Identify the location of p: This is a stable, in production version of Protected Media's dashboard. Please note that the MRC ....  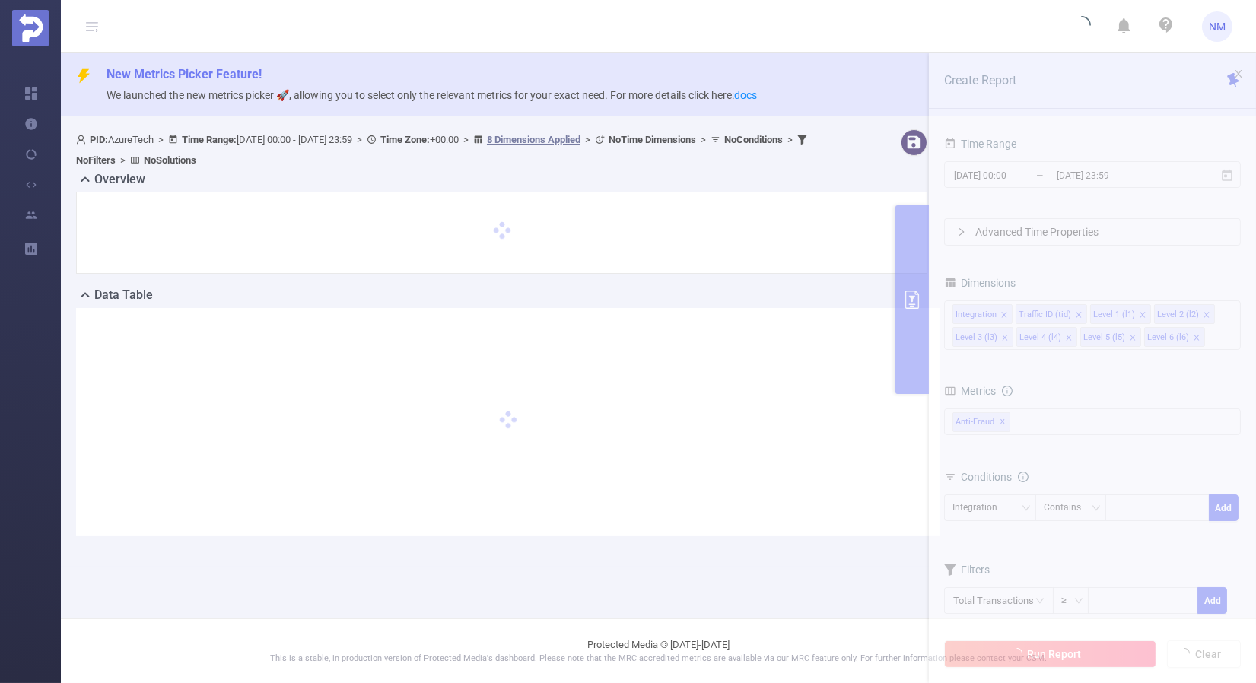
(658, 659).